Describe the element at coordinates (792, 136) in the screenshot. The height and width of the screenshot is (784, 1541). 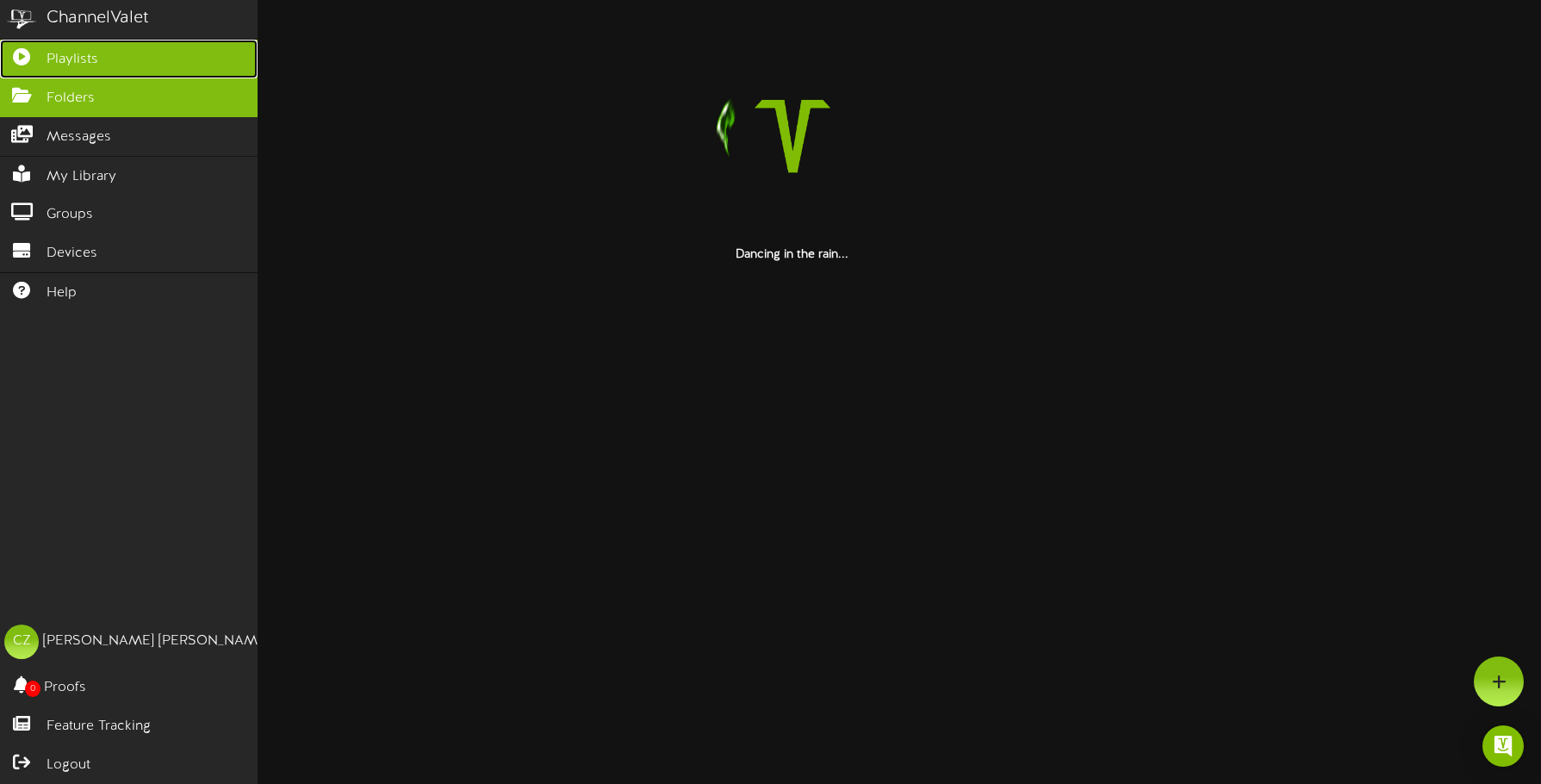
I see `img: loading-spinner-1.png` at that location.